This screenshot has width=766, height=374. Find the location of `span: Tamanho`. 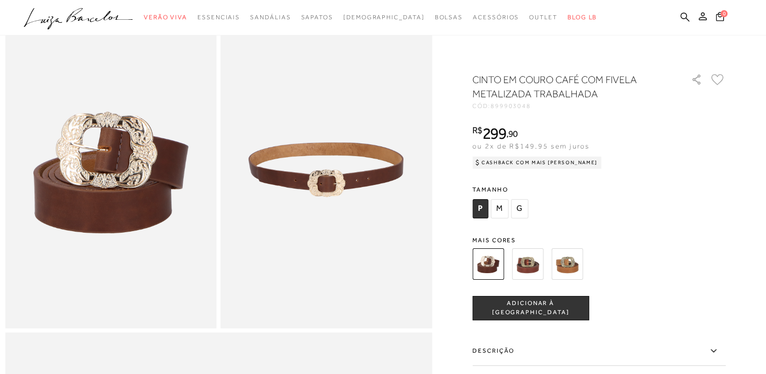

span: Tamanho is located at coordinates (501, 189).